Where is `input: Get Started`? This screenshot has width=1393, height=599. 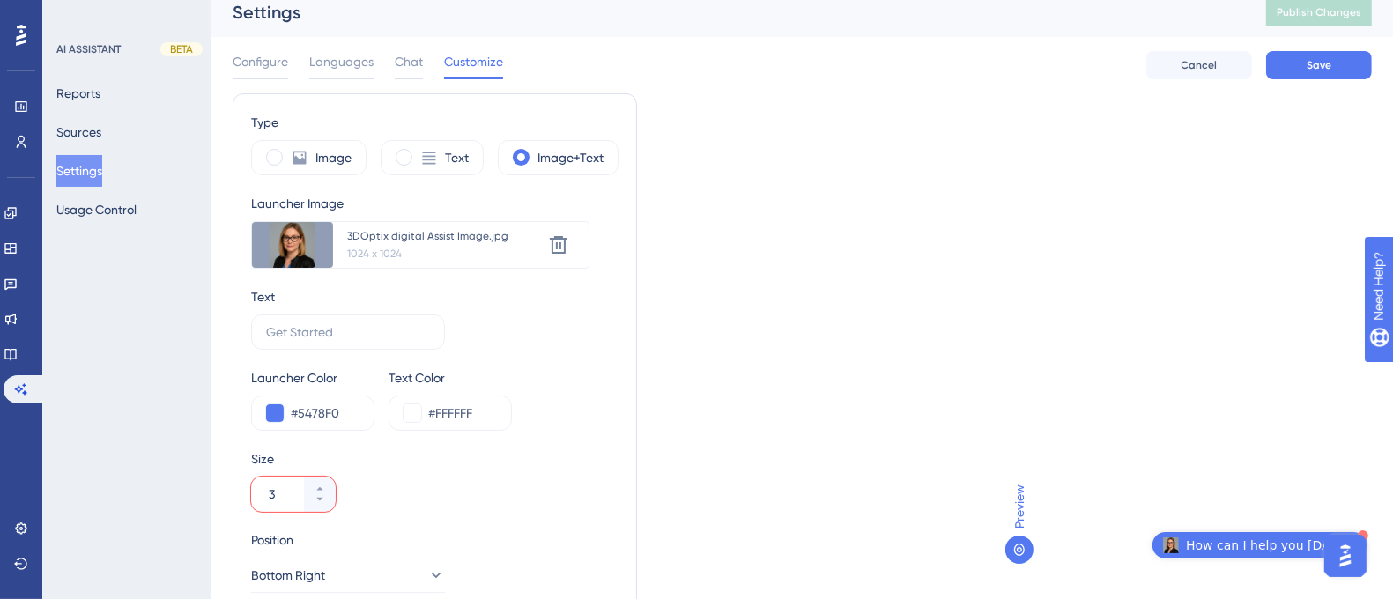
input: Get Started is located at coordinates (348, 332).